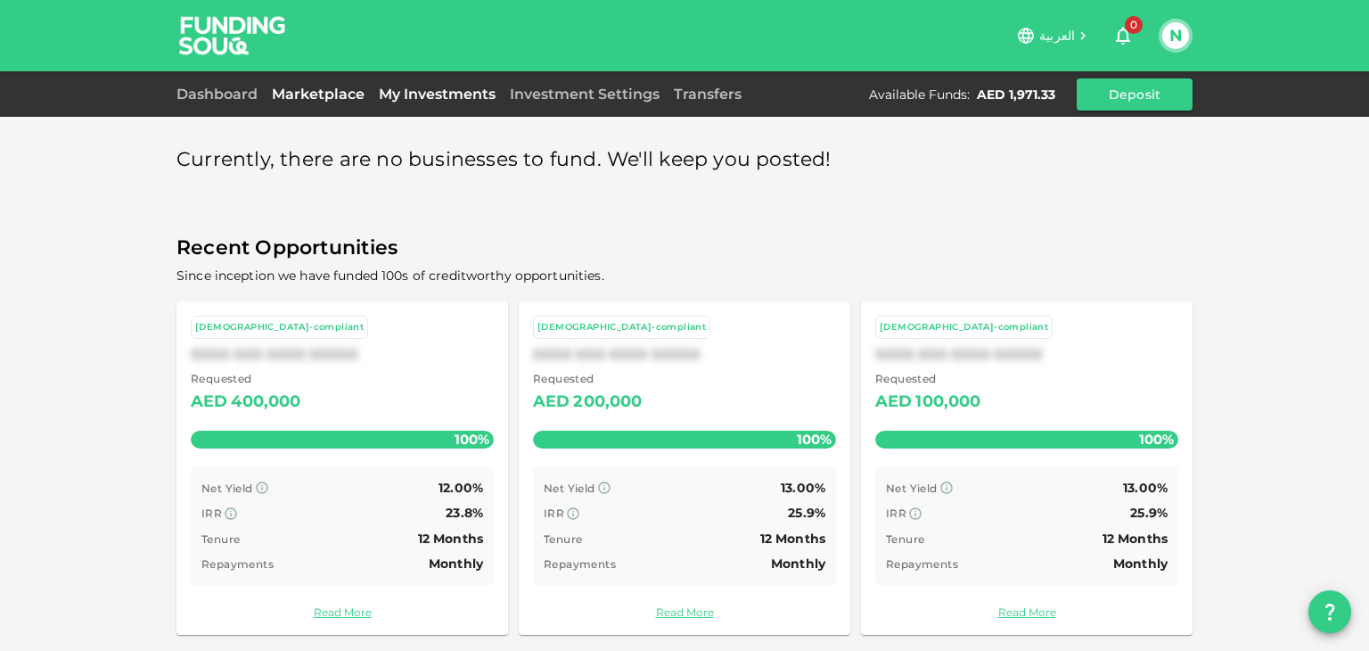  What do you see at coordinates (685, 248) in the screenshot?
I see `span: Recent Opportunities` at bounding box center [685, 248].